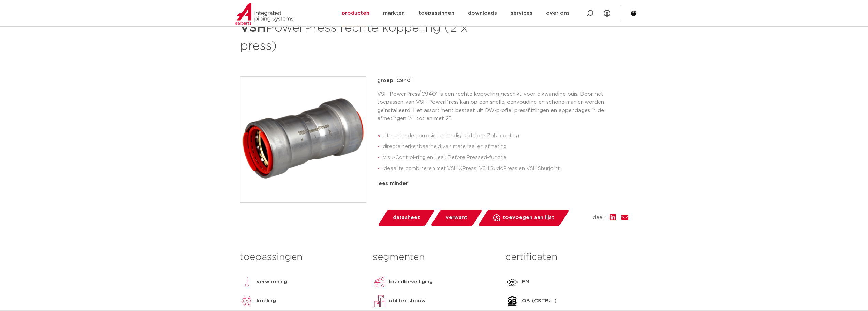  Describe the element at coordinates (380, 301) in the screenshot. I see `img: utiliteitsbouw` at that location.